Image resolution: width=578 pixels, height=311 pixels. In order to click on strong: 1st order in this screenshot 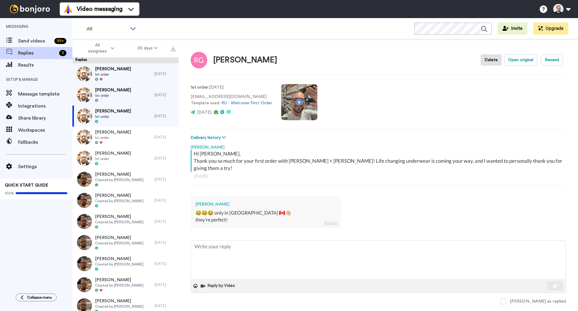, I will do `click(199, 87)`.